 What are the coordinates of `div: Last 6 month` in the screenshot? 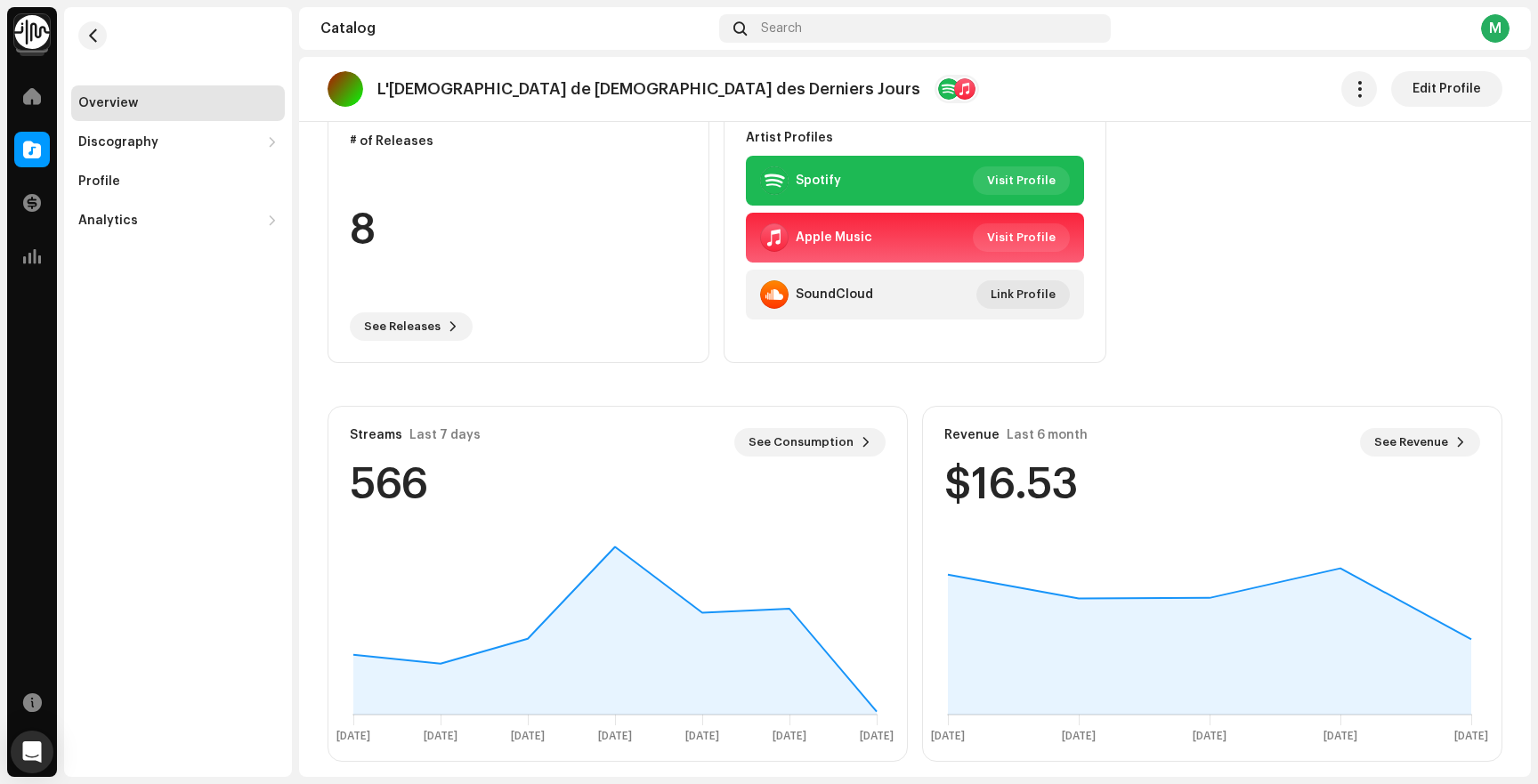 It's located at (1047, 435).